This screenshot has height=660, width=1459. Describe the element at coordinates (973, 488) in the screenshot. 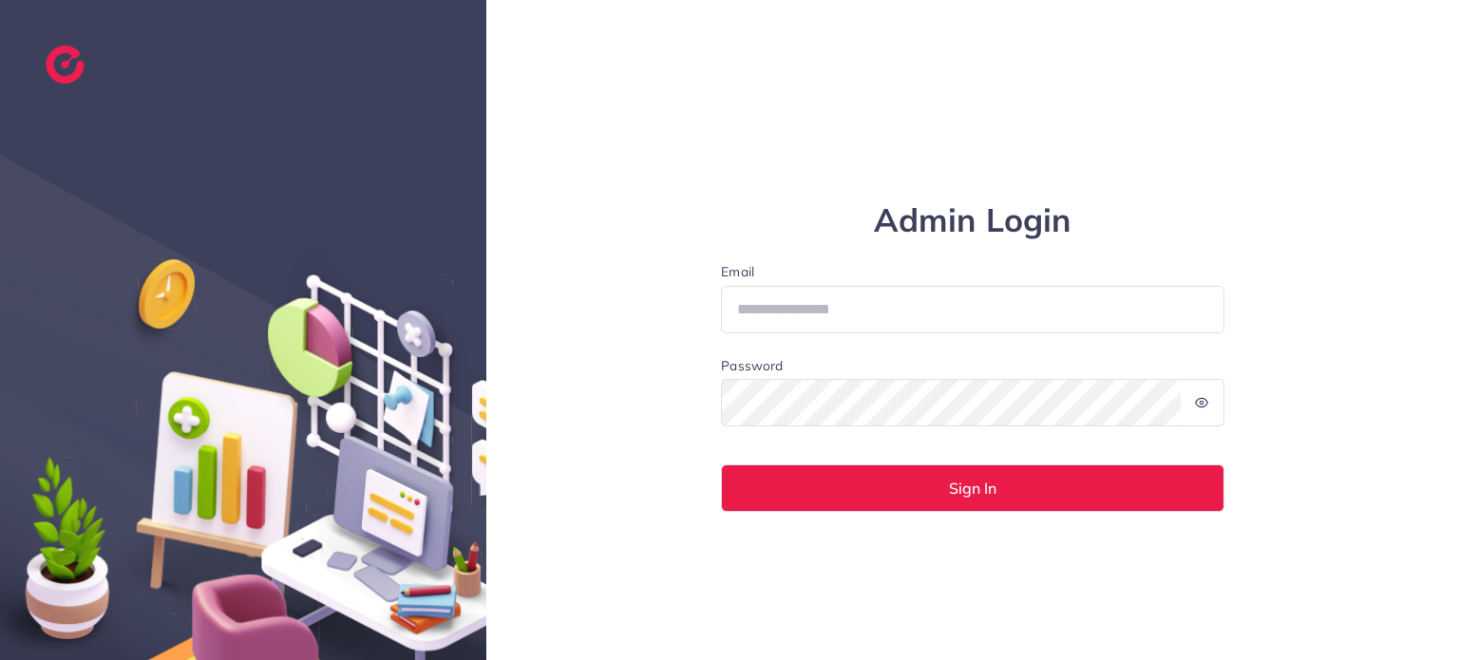

I see `span: Sign In` at that location.